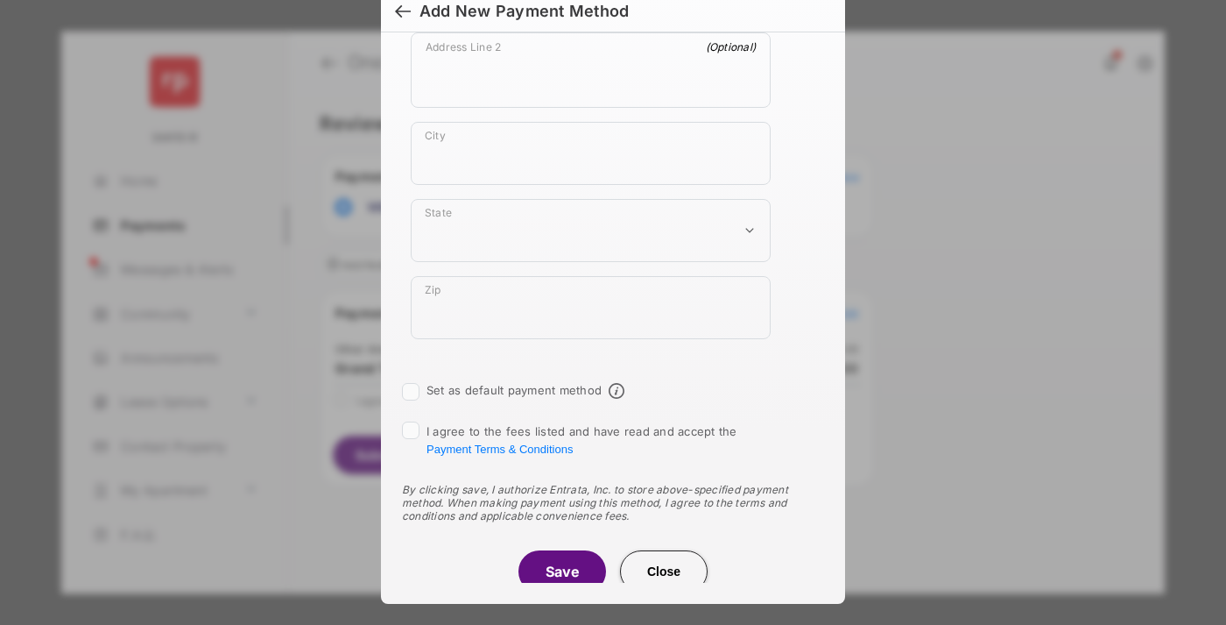 The image size is (1226, 625). What do you see at coordinates (514, 390) in the screenshot?
I see `label: Set as default payment method` at bounding box center [514, 390].